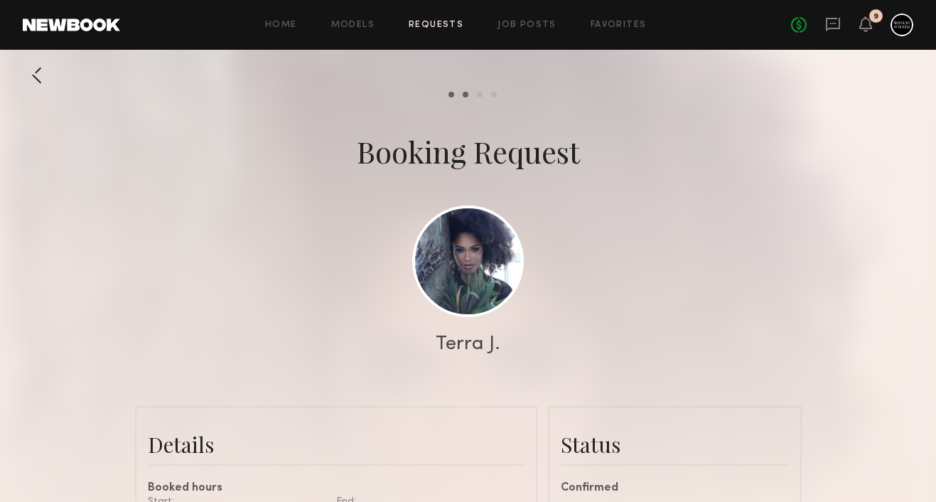  What do you see at coordinates (468, 344) in the screenshot?
I see `div: Terra J.` at bounding box center [468, 344].